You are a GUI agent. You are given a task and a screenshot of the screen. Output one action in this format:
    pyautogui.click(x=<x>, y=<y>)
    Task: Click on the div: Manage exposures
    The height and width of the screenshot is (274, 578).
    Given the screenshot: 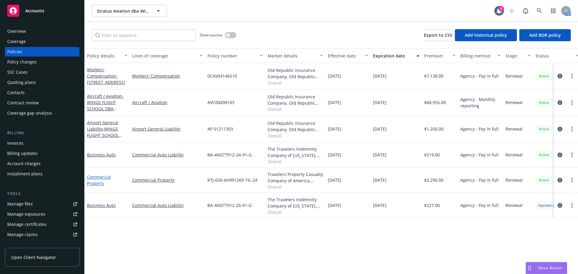 What is the action you would take?
    pyautogui.click(x=26, y=214)
    